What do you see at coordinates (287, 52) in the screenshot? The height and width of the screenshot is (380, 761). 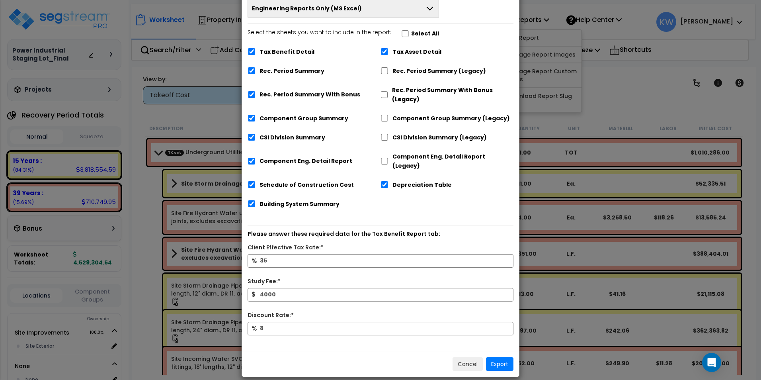 I see `label: Tax Benefit Detail` at bounding box center [287, 52].